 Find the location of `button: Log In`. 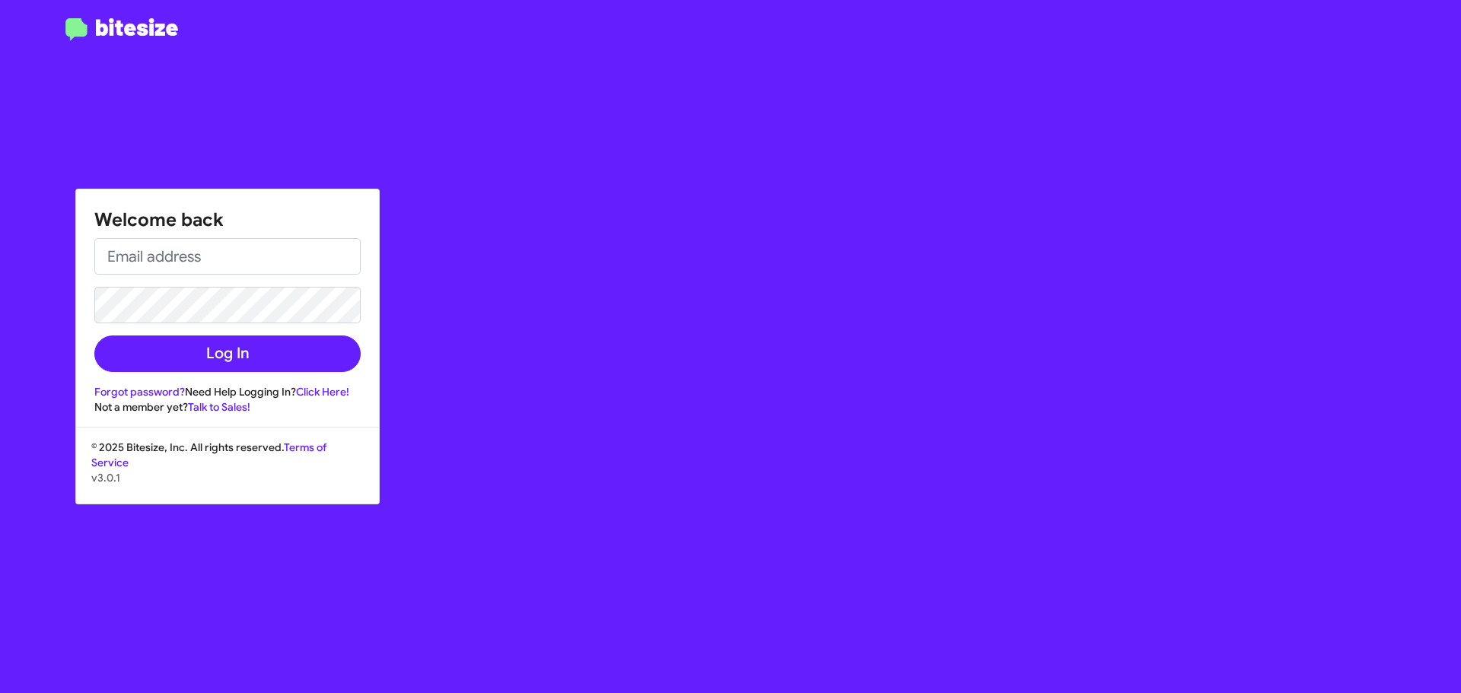

button: Log In is located at coordinates (227, 354).